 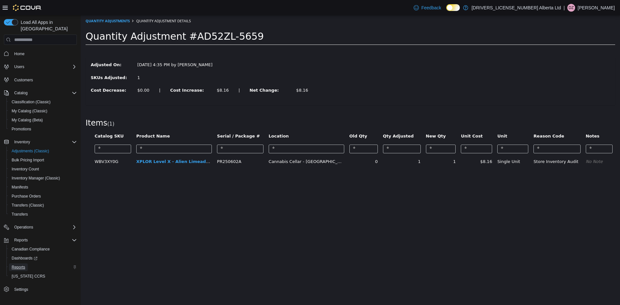 What do you see at coordinates (318, 121) in the screenshot?
I see `button: Qty Adjusted` at bounding box center [318, 121].